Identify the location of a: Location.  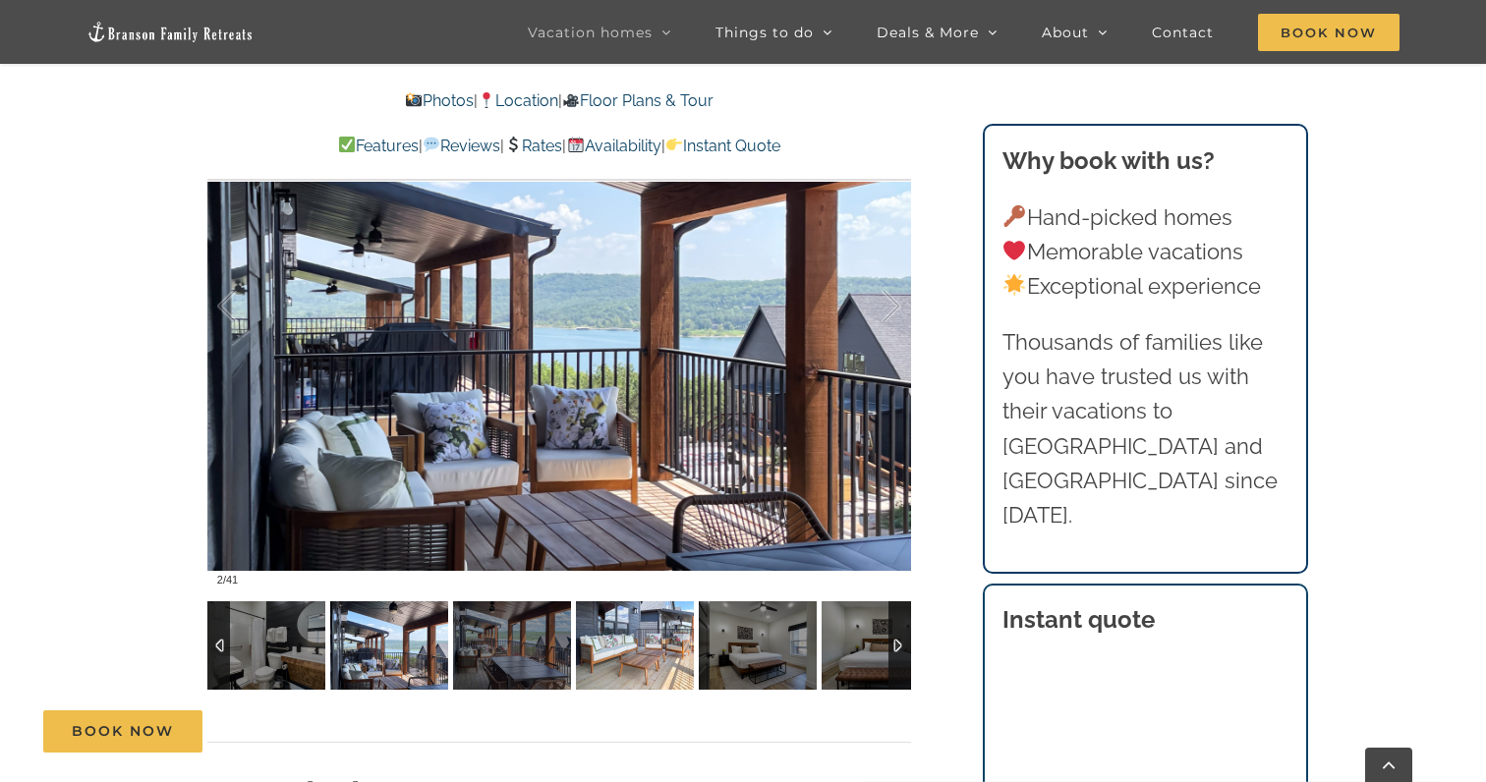
(518, 100).